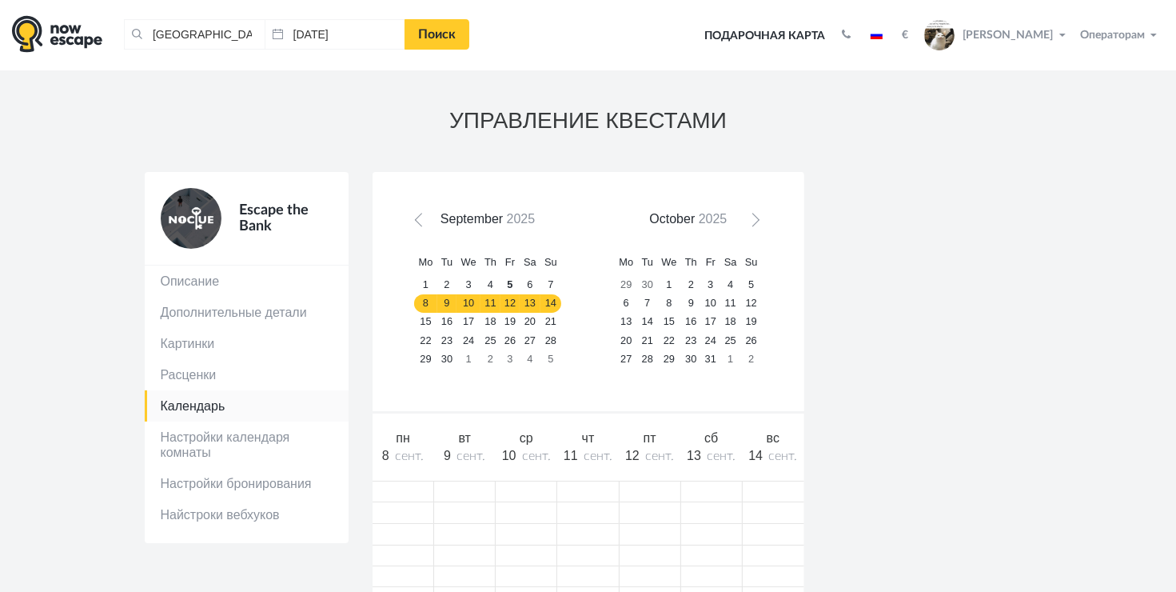 The width and height of the screenshot is (1176, 592). I want to click on h3: УПРАВЛЕНИЕ КВЕСТАМИ, so click(588, 121).